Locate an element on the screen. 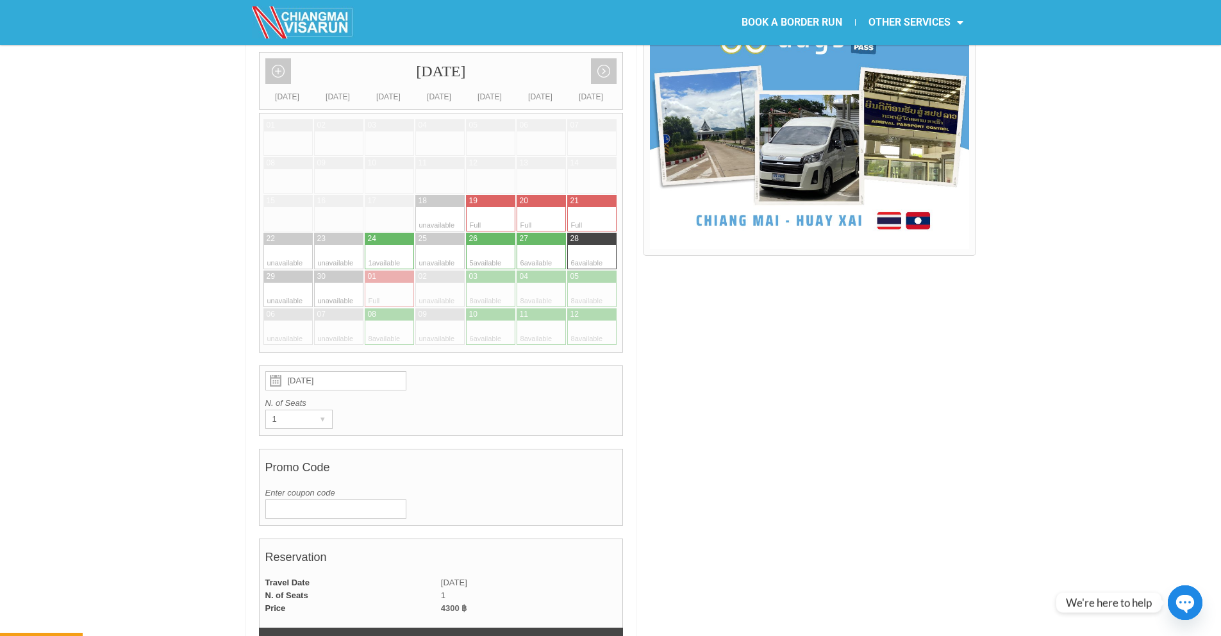 The height and width of the screenshot is (636, 1221). div: 27 is located at coordinates (524, 238).